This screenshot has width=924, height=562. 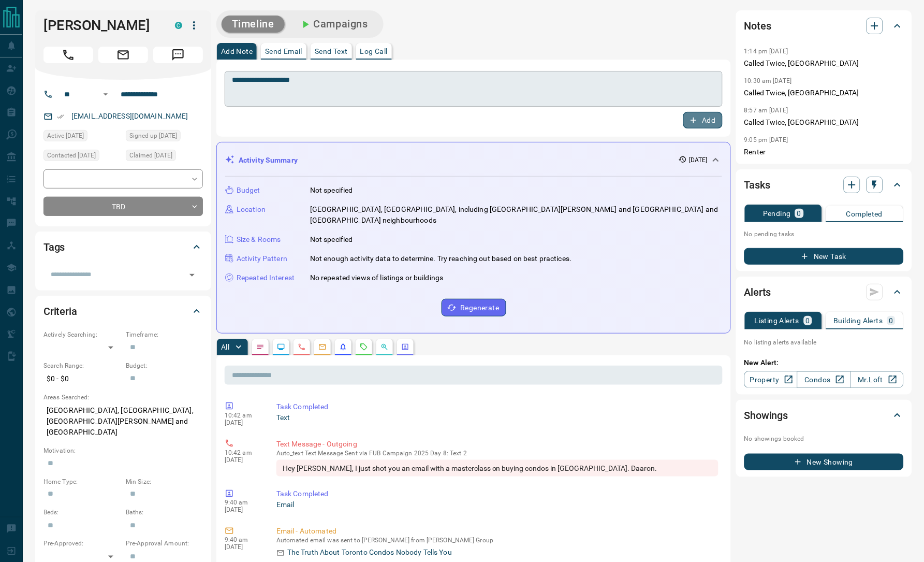 I want to click on span: Message, so click(x=178, y=55).